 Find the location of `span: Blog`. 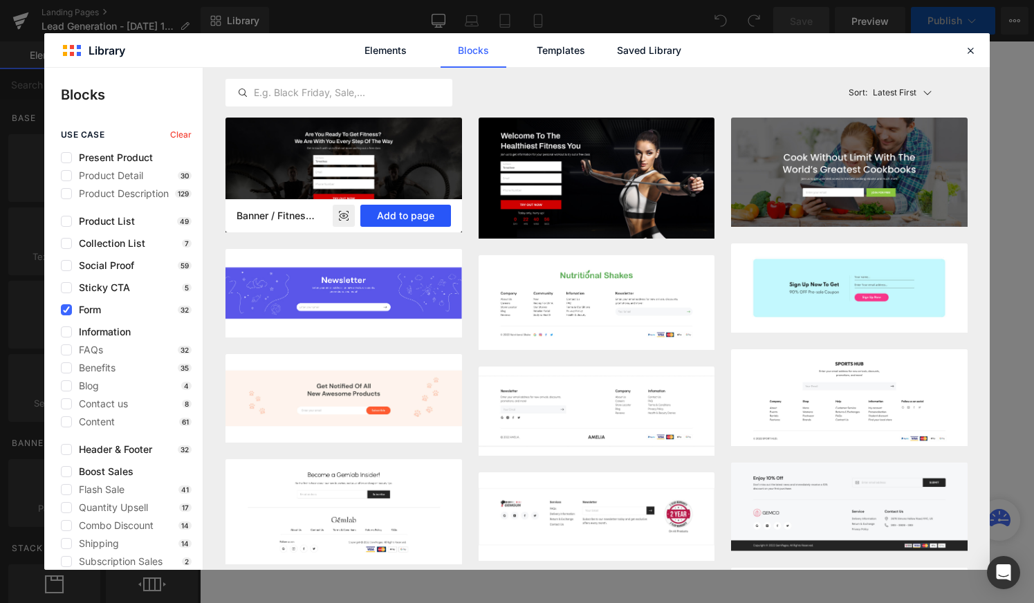

span: Blog is located at coordinates (85, 386).